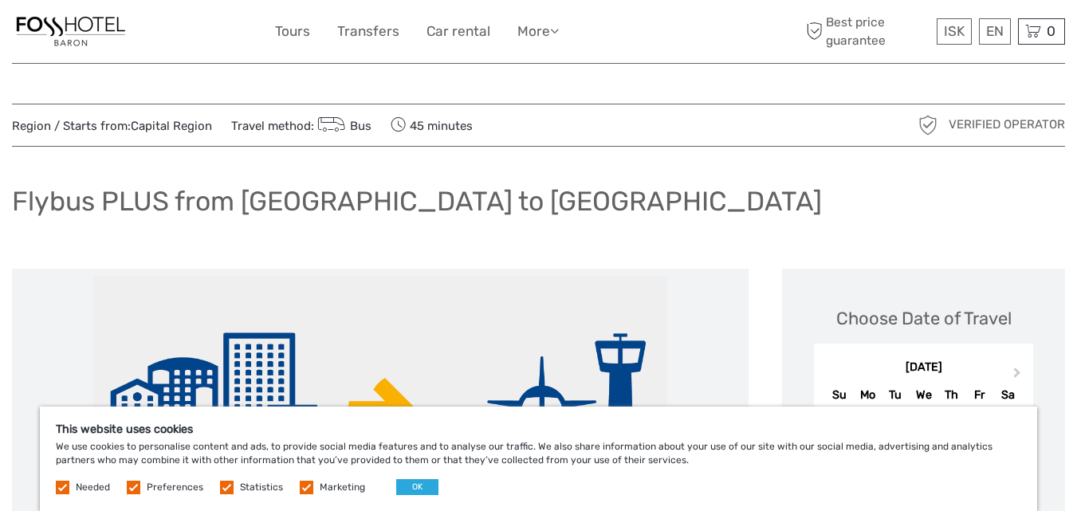 The height and width of the screenshot is (511, 1077). What do you see at coordinates (1051, 31) in the screenshot?
I see `span: 0` at bounding box center [1051, 31].